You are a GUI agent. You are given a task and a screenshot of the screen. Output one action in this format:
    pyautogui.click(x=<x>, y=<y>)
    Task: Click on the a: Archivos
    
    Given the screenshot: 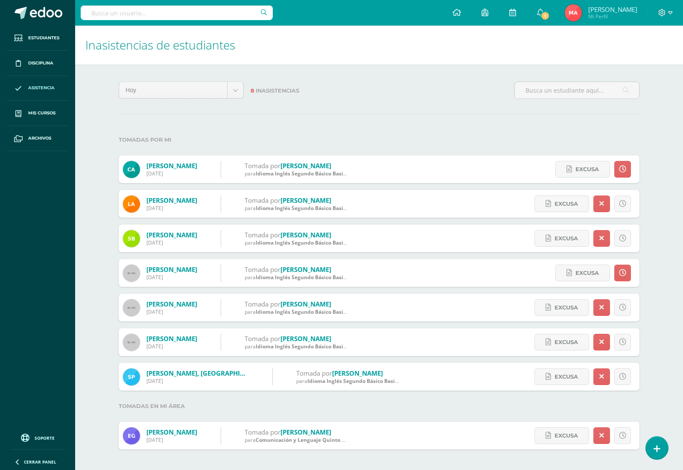 What is the action you would take?
    pyautogui.click(x=38, y=138)
    